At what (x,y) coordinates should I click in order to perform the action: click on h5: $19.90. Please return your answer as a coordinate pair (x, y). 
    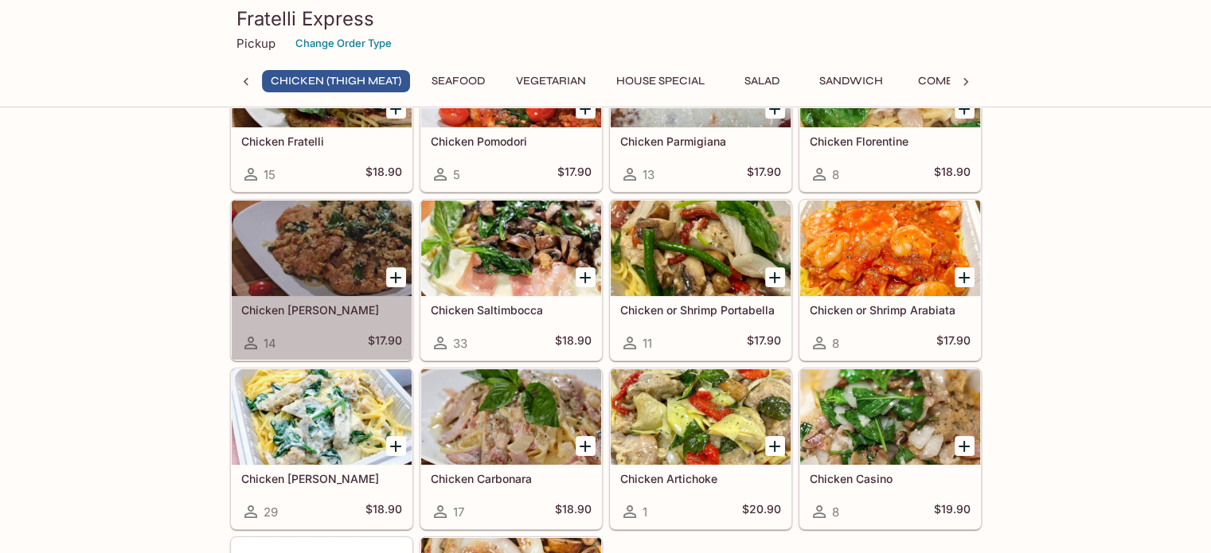
    Looking at the image, I should click on (952, 512).